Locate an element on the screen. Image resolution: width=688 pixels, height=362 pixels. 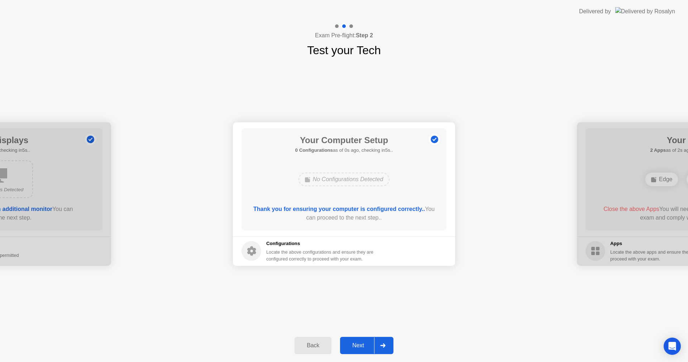
h4: Exam Pre-flight: is located at coordinates (344, 35).